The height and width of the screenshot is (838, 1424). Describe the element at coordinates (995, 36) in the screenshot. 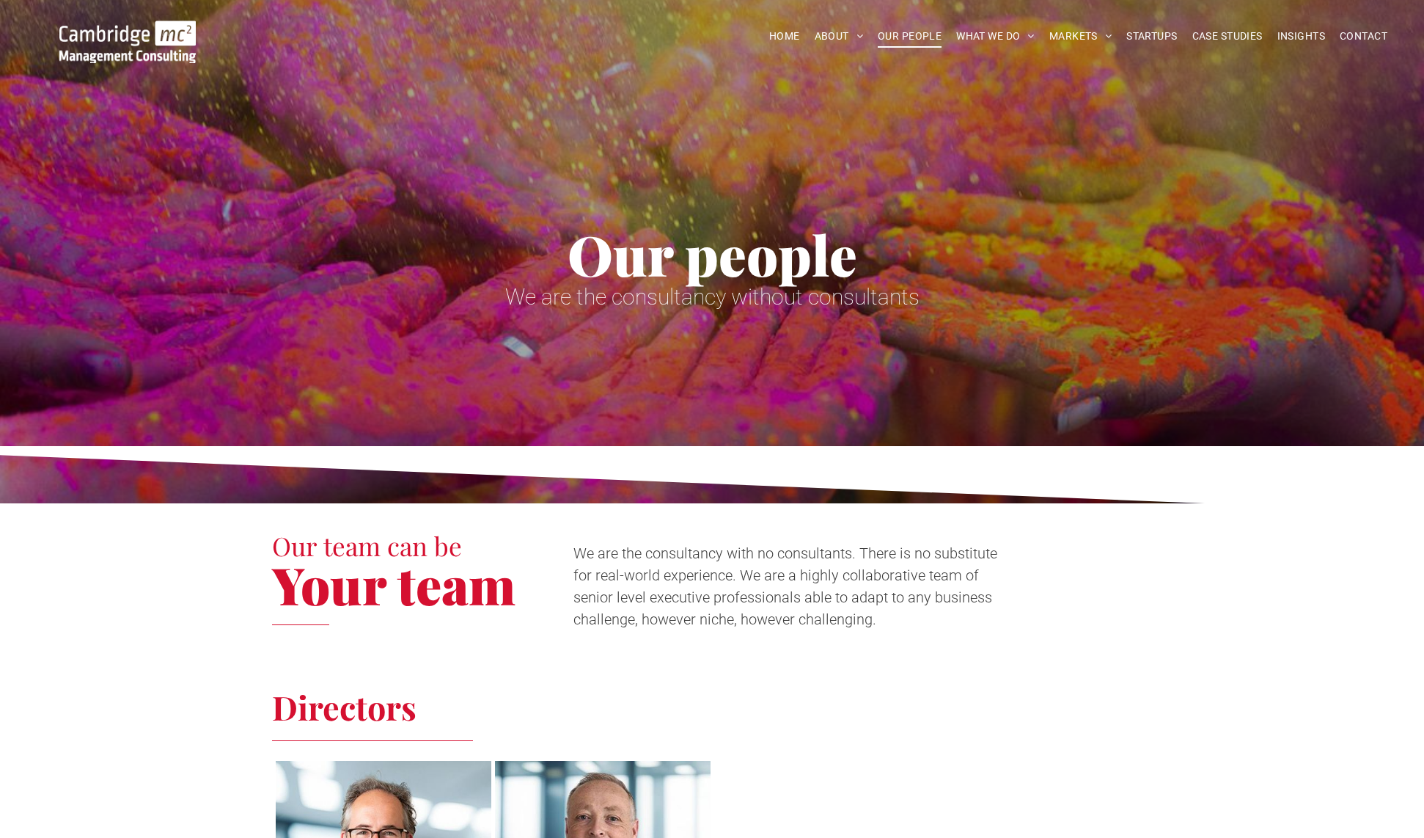

I see `a: WHAT WE DO` at that location.